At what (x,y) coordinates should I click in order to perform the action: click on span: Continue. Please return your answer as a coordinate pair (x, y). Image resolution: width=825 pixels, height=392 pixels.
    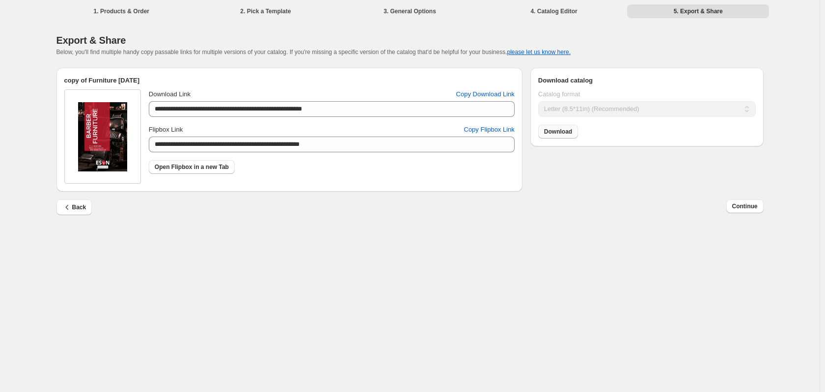
    Looking at the image, I should click on (745, 206).